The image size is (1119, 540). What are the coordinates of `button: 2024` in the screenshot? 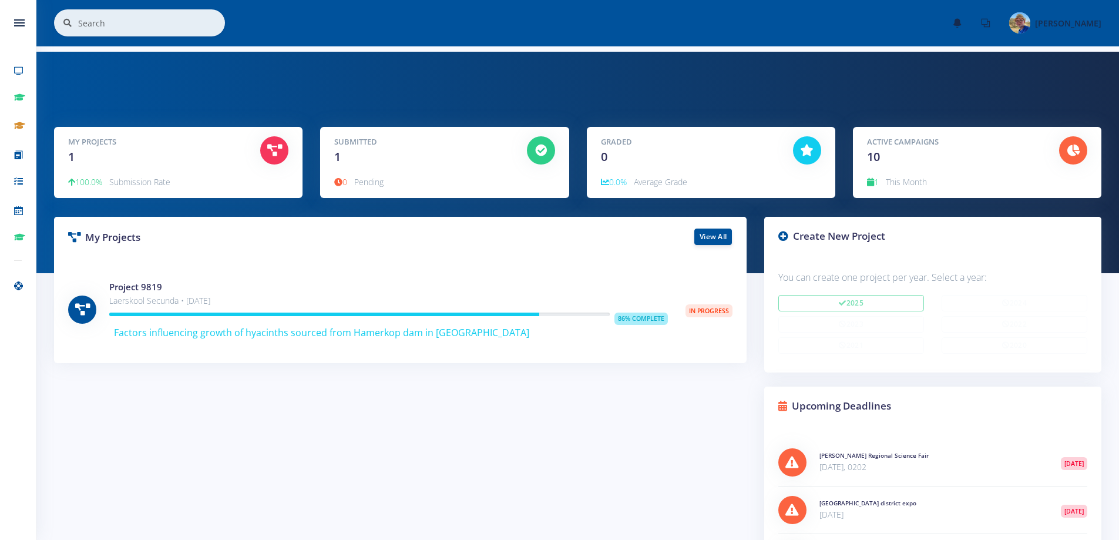 It's located at (1015, 303).